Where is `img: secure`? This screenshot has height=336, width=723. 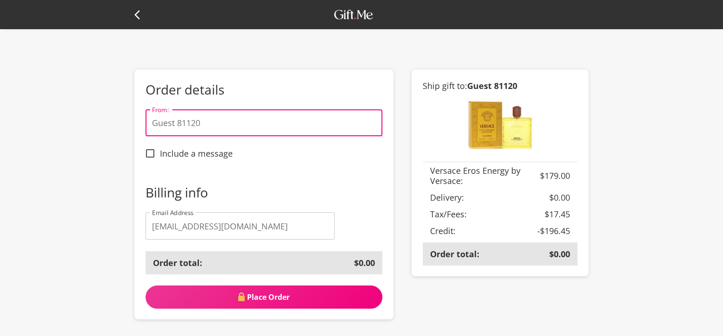
img: secure is located at coordinates (242, 297).